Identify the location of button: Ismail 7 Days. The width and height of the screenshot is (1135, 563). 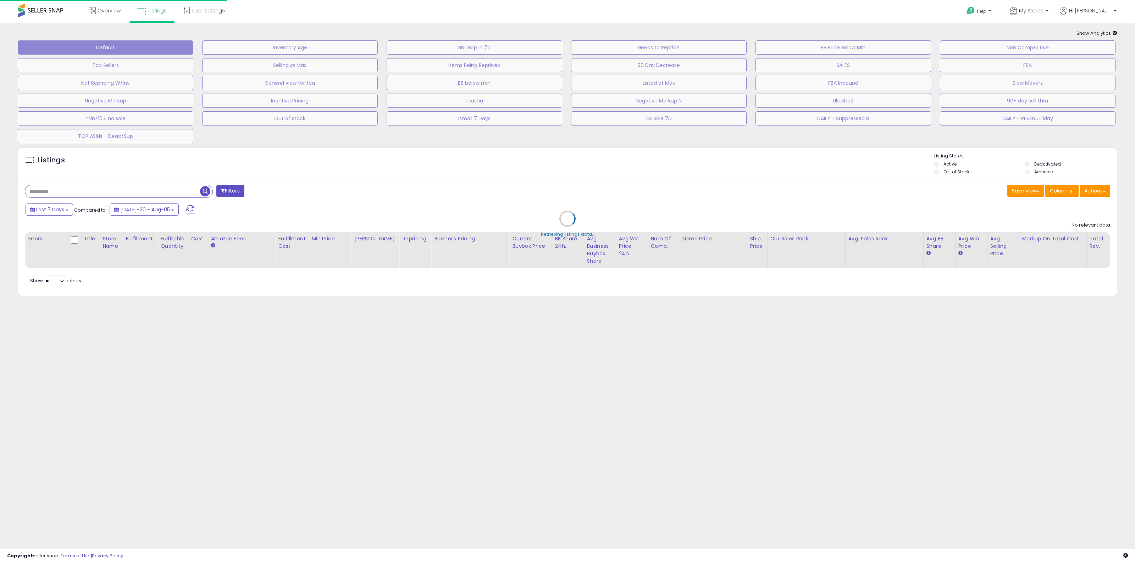
(474, 119).